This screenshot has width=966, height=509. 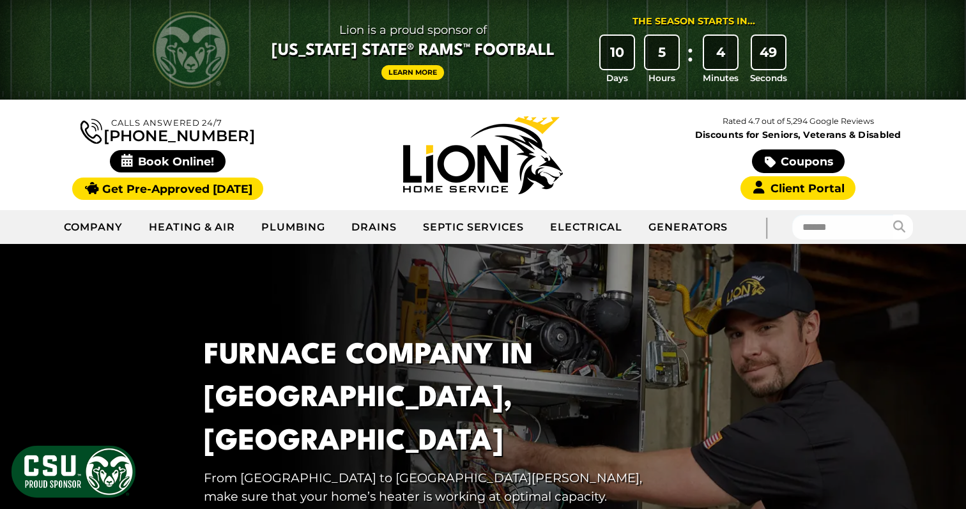 What do you see at coordinates (93, 227) in the screenshot?
I see `a: Company` at bounding box center [93, 227].